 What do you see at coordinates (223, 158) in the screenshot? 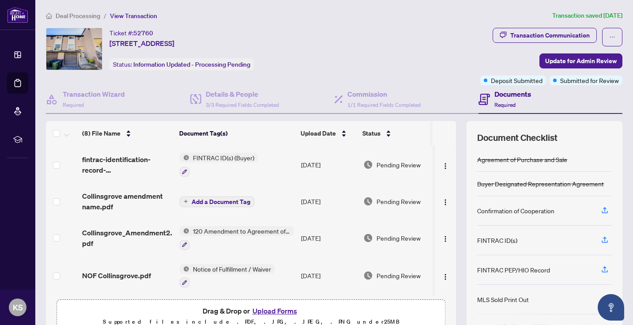
I see `span: FINTRAC ID(s) (Buyer)` at bounding box center [223, 158].